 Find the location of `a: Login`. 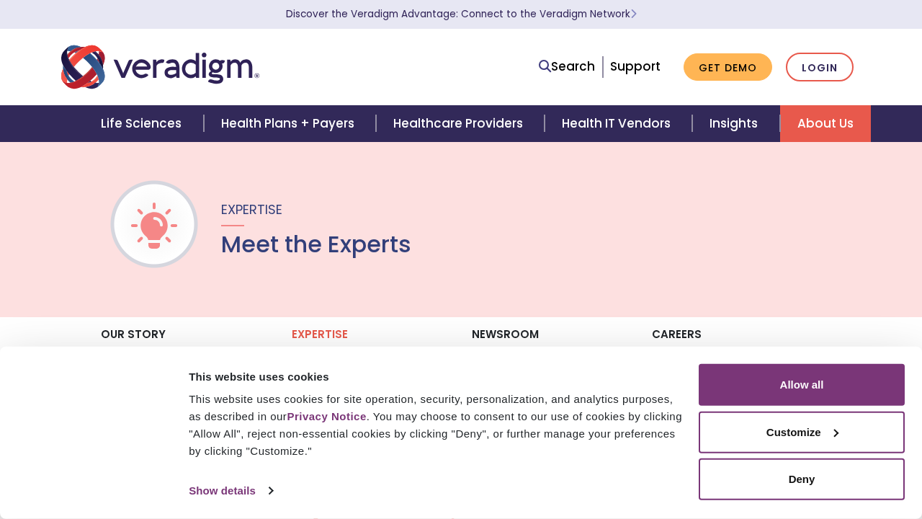

a: Login is located at coordinates (820, 67).